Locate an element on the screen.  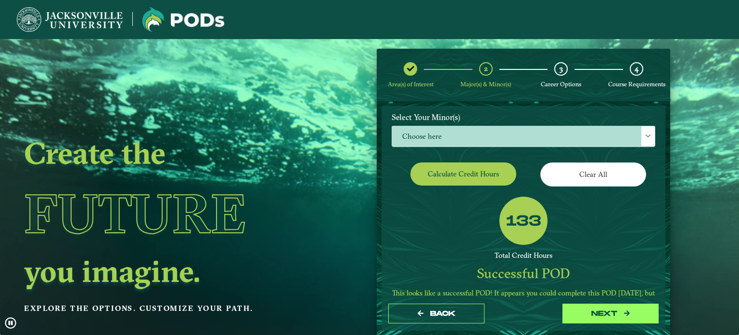
span: 4 is located at coordinates (637, 68).